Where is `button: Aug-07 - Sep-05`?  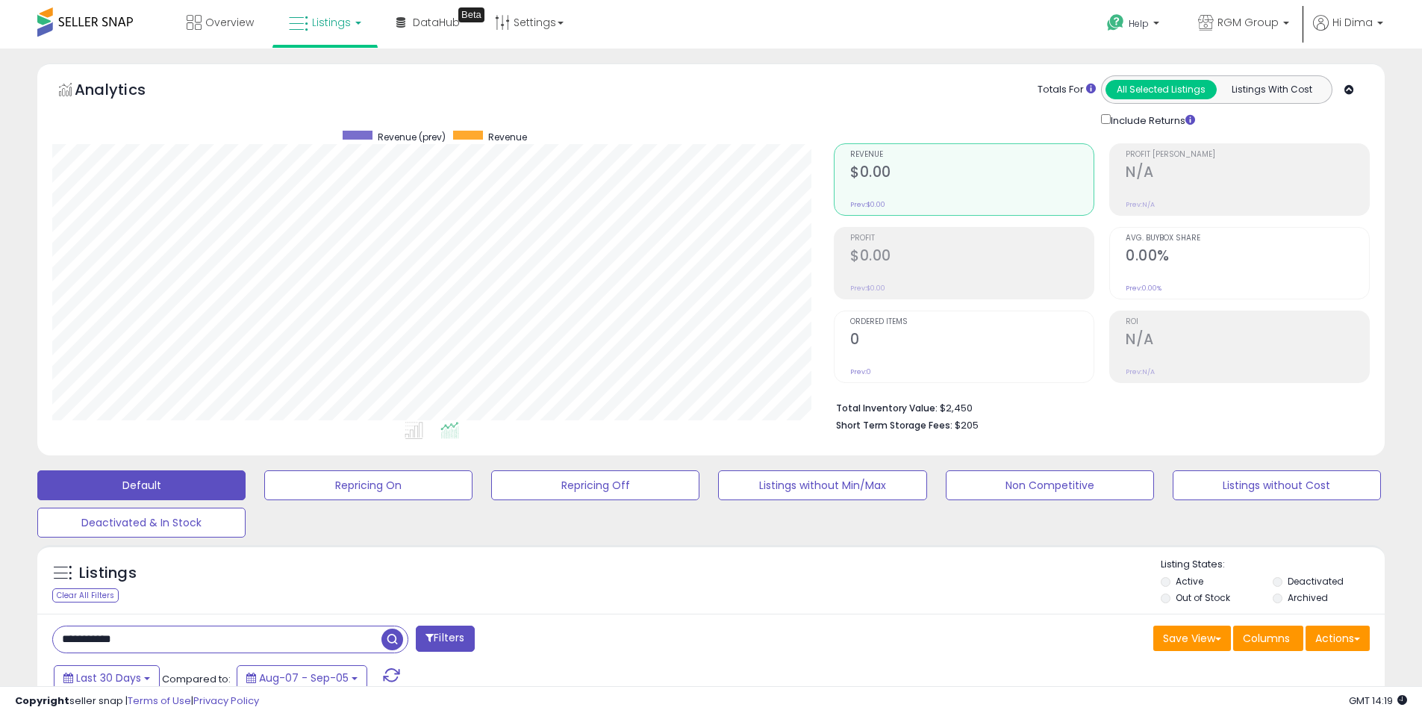
button: Aug-07 - Sep-05 is located at coordinates (302, 678).